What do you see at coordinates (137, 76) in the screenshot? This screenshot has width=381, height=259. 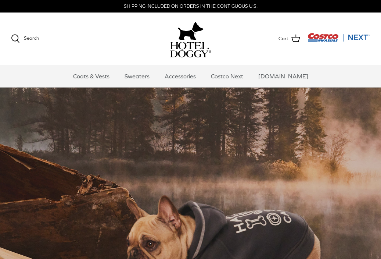 I see `a: Sweaters` at bounding box center [137, 76].